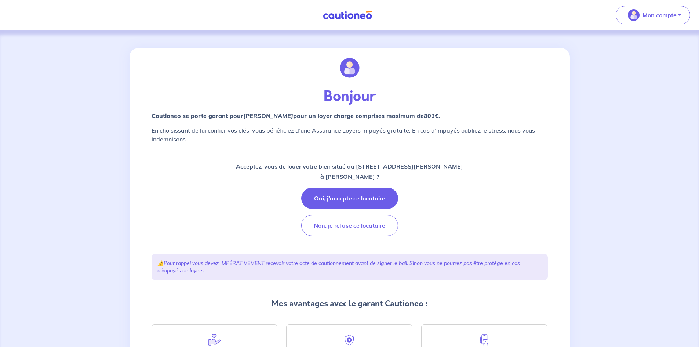  Describe the element at coordinates (349, 340) in the screenshot. I see `img: security.svg` at that location.